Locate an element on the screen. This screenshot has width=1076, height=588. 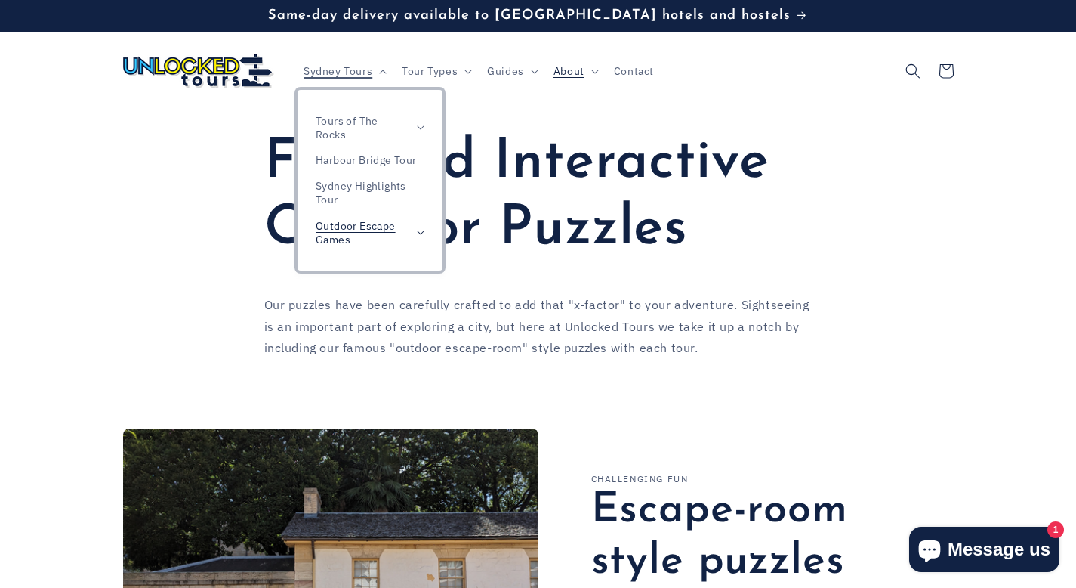
a: Contact is located at coordinates (634, 71).